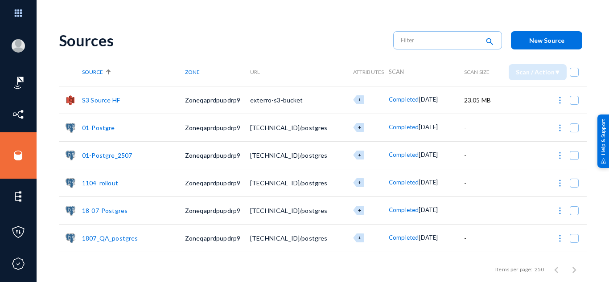 The height and width of the screenshot is (282, 609). What do you see at coordinates (18, 46) in the screenshot?
I see `img: blank-profile-picture.png` at bounding box center [18, 46].